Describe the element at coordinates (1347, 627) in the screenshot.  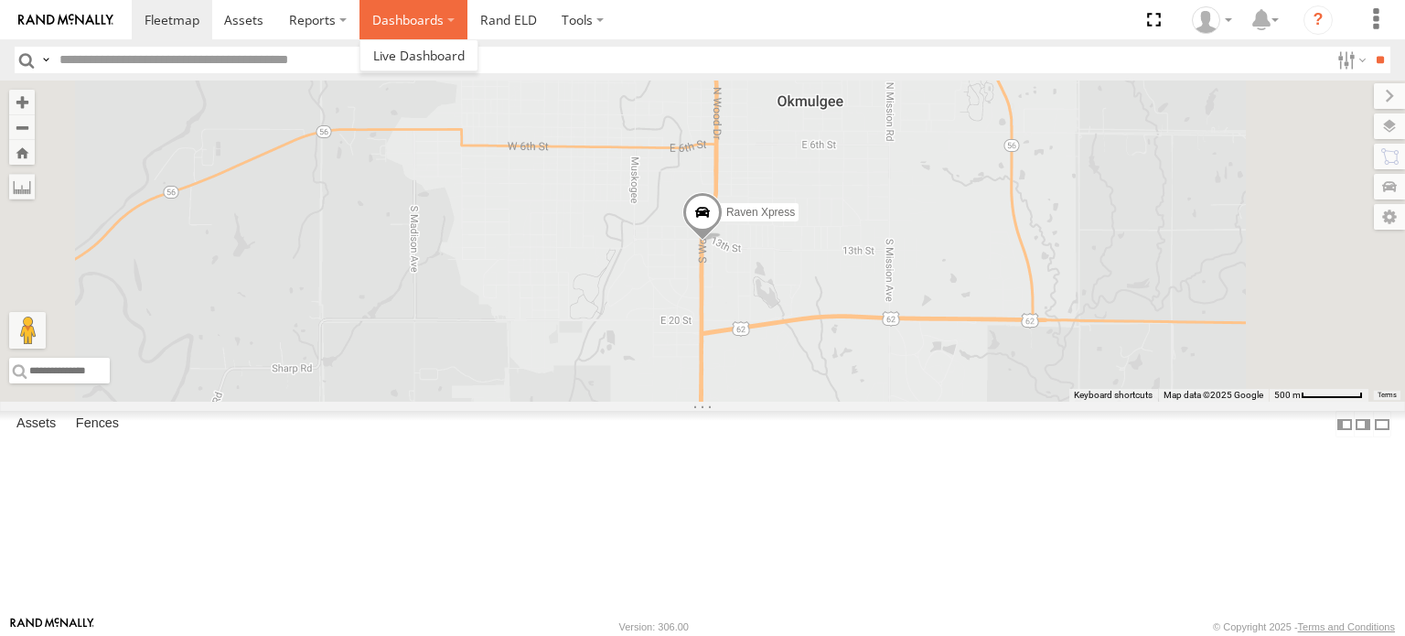
I see `a: Terms and Conditions` at that location.